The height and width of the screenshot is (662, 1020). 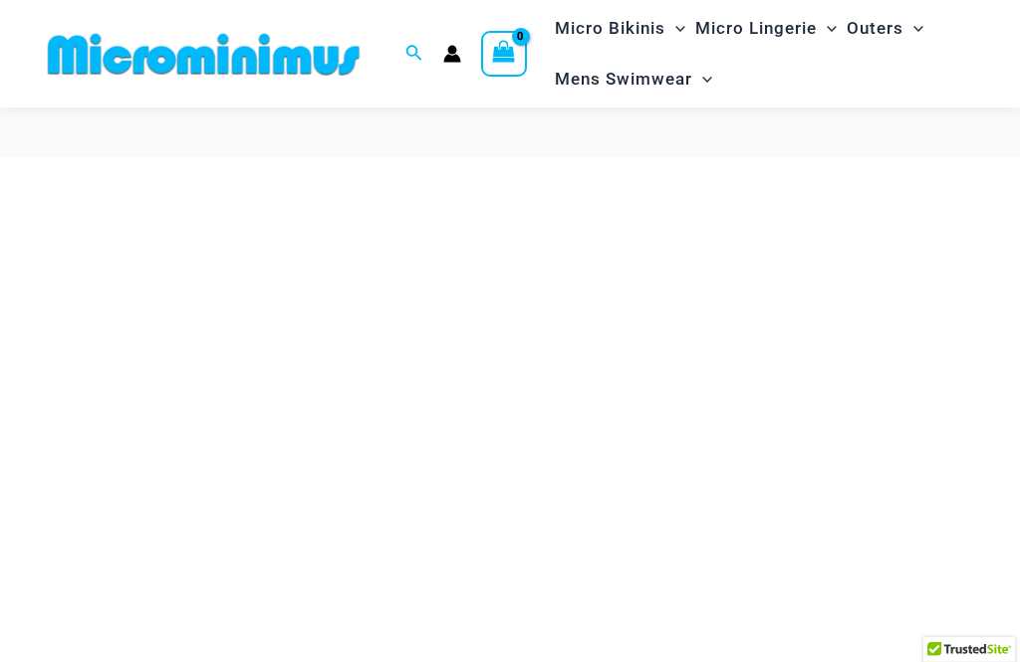 I want to click on a: View Shopping Cart, empty, so click(x=504, y=54).